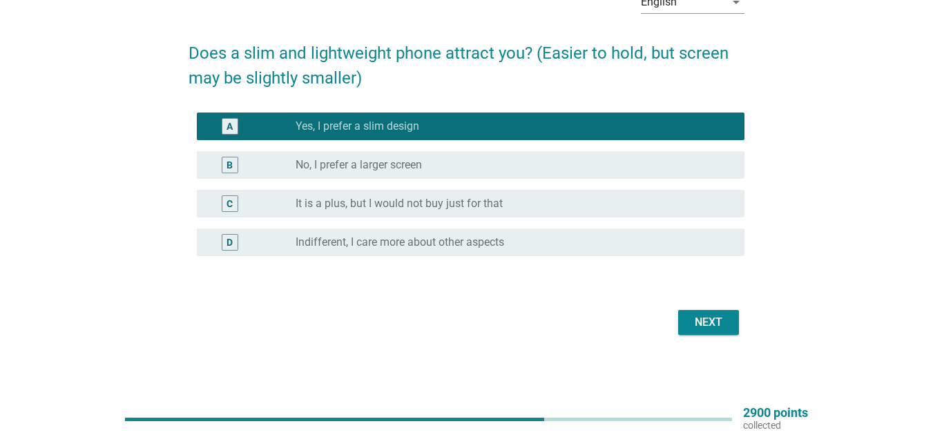 Image resolution: width=933 pixels, height=437 pixels. What do you see at coordinates (776, 413) in the screenshot?
I see `p: 2900 points` at bounding box center [776, 413].